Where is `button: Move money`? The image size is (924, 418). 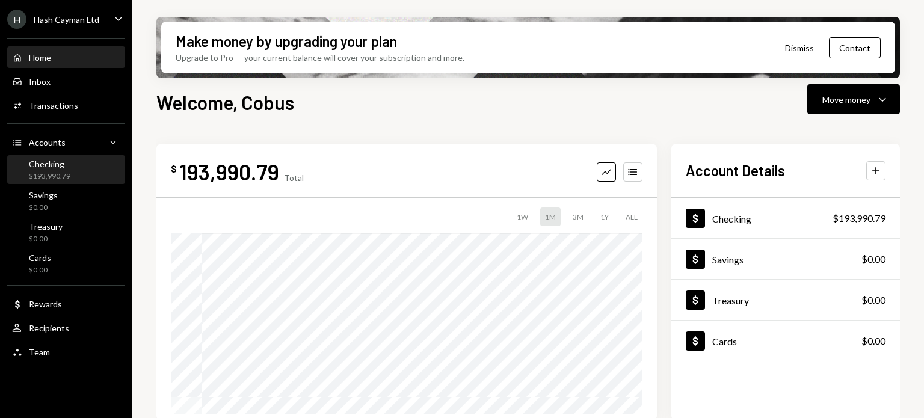
button: Move money is located at coordinates (854, 99).